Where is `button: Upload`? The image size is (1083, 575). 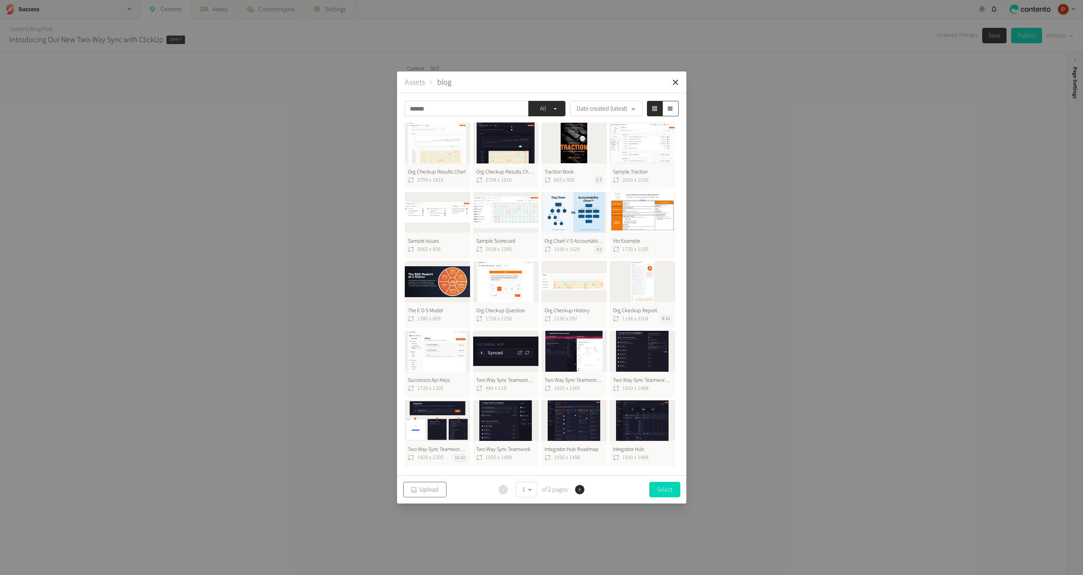
button: Upload is located at coordinates (425, 489).